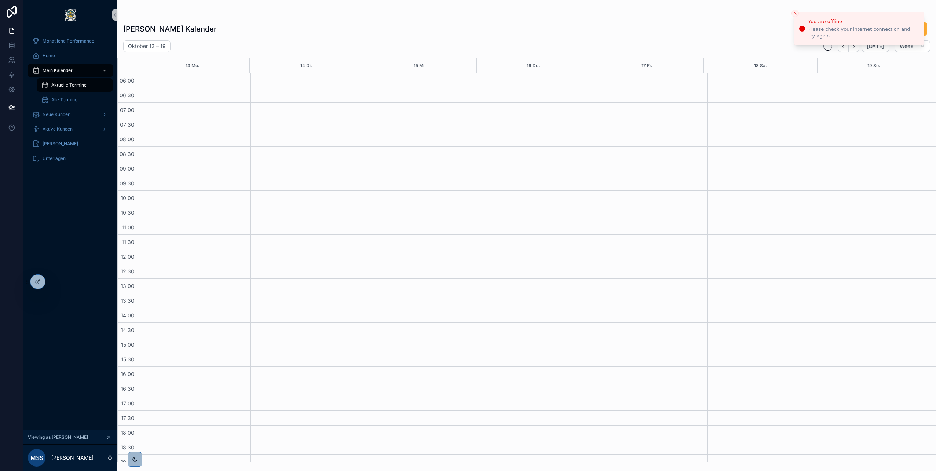 Image resolution: width=936 pixels, height=471 pixels. What do you see at coordinates (54, 159) in the screenshot?
I see `span: Unterlagen` at bounding box center [54, 159].